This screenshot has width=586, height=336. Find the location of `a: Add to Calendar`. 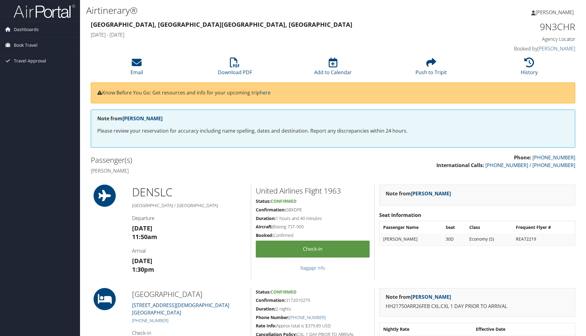

a: Add to Calendar is located at coordinates (333, 68).